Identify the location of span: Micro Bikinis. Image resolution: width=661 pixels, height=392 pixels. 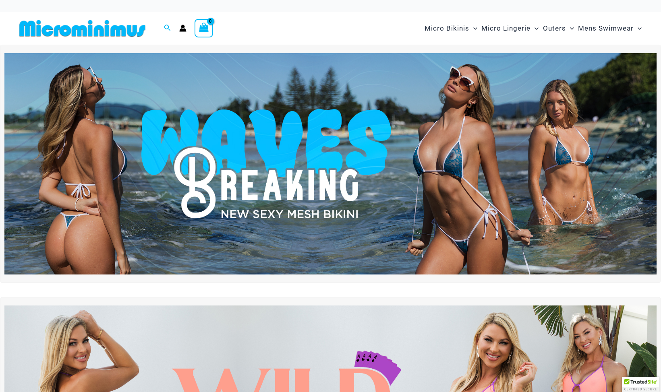
(447, 28).